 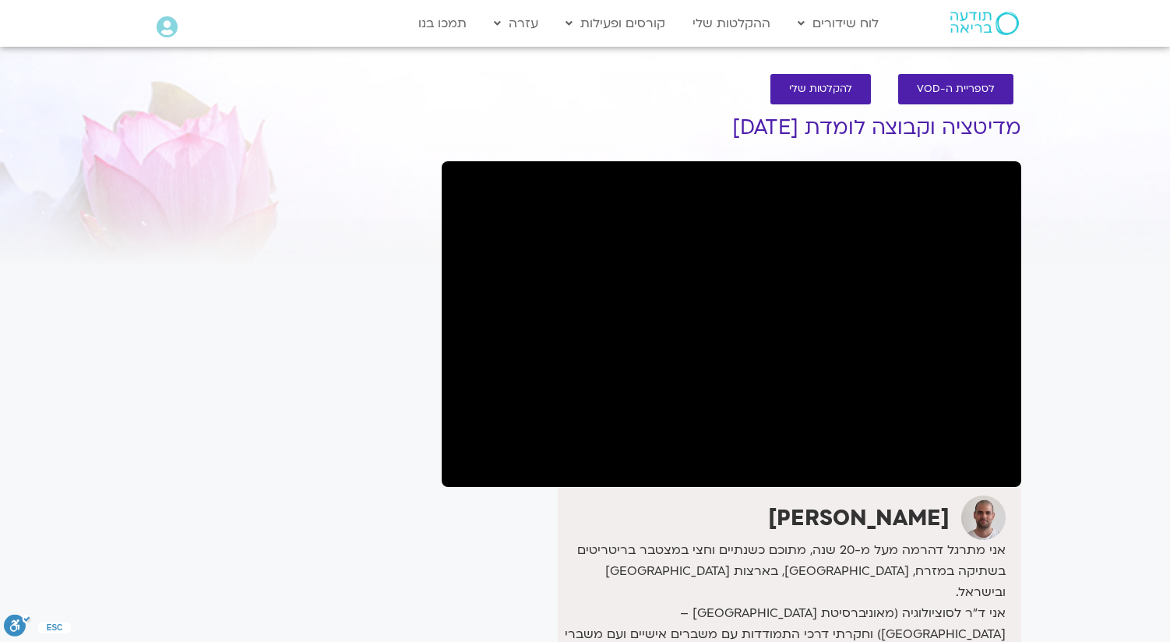 What do you see at coordinates (985, 23) in the screenshot?
I see `img: תודעה בריאה` at bounding box center [985, 23].